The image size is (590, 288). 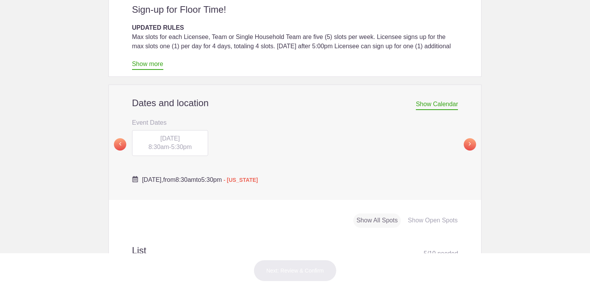 I want to click on span: from to, so click(x=200, y=180).